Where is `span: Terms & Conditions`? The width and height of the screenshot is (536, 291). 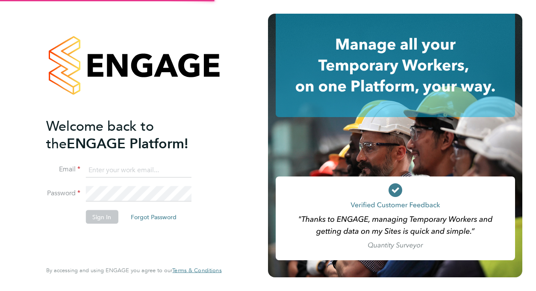 span: Terms & Conditions is located at coordinates (197, 270).